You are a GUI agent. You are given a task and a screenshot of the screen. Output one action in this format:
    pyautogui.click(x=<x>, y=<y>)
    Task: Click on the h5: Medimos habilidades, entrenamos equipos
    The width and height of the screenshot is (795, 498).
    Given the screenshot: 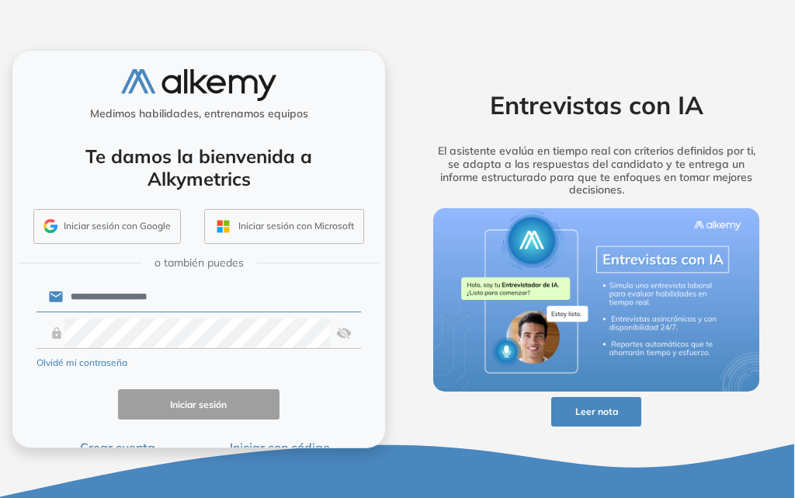 What is the action you would take?
    pyautogui.click(x=199, y=113)
    